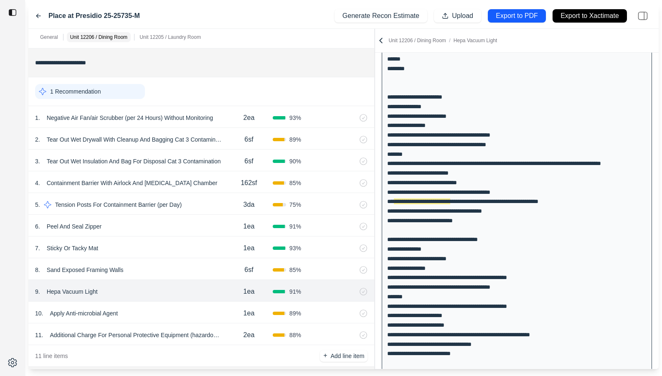 Image resolution: width=662 pixels, height=376 pixels. I want to click on p: 10 ., so click(39, 313).